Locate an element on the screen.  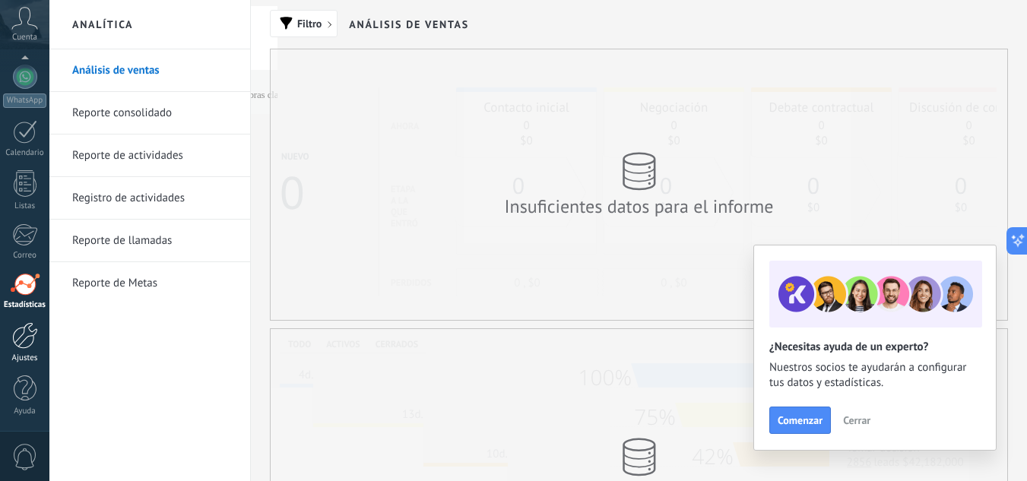
div: Correo is located at coordinates (25, 256).